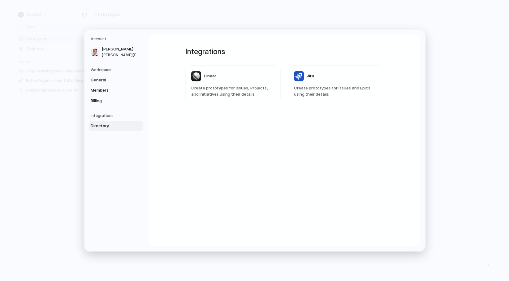 Image resolution: width=509 pixels, height=281 pixels. What do you see at coordinates (110, 90) in the screenshot?
I see `span: Members` at bounding box center [110, 90].